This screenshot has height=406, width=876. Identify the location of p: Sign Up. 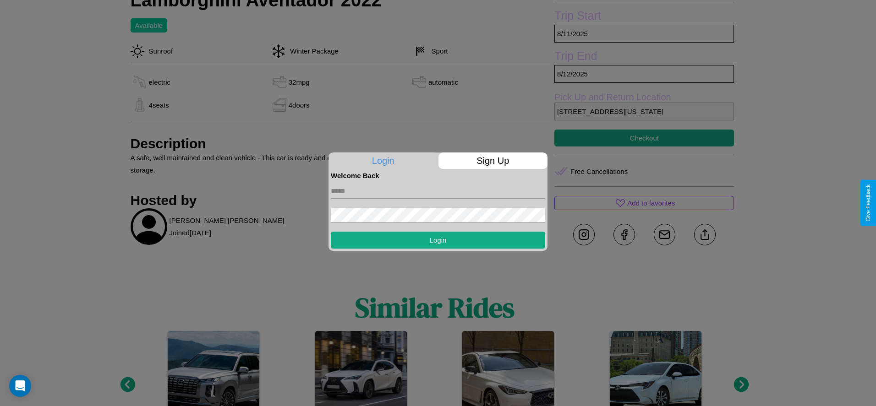
(493, 161).